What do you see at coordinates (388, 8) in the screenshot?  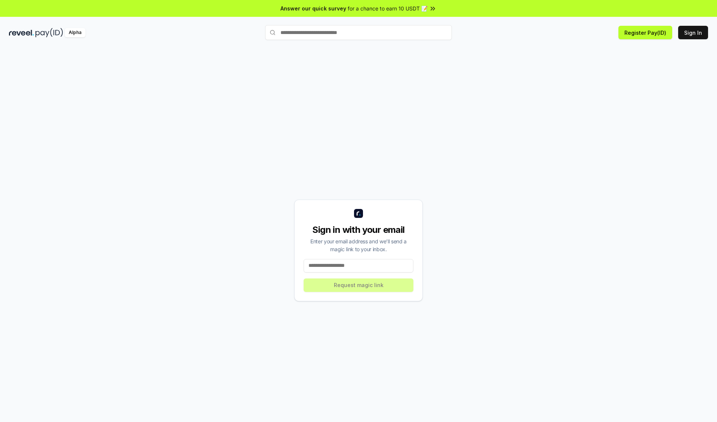 I see `span: for a chance to earn 10 USDT 📝` at bounding box center [388, 8].